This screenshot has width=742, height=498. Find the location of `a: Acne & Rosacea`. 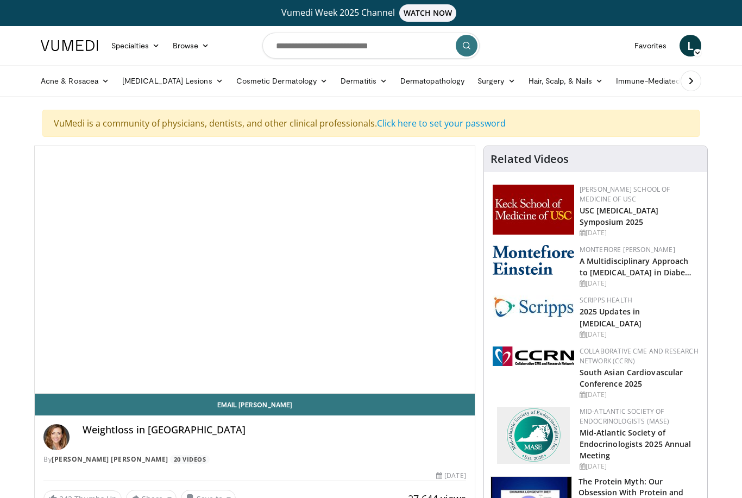

a: Acne & Rosacea is located at coordinates (75, 81).